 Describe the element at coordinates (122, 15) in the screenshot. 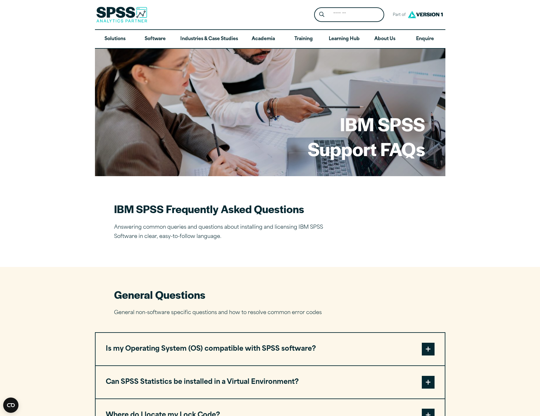

I see `img: SPSS Analytics Partner` at that location.